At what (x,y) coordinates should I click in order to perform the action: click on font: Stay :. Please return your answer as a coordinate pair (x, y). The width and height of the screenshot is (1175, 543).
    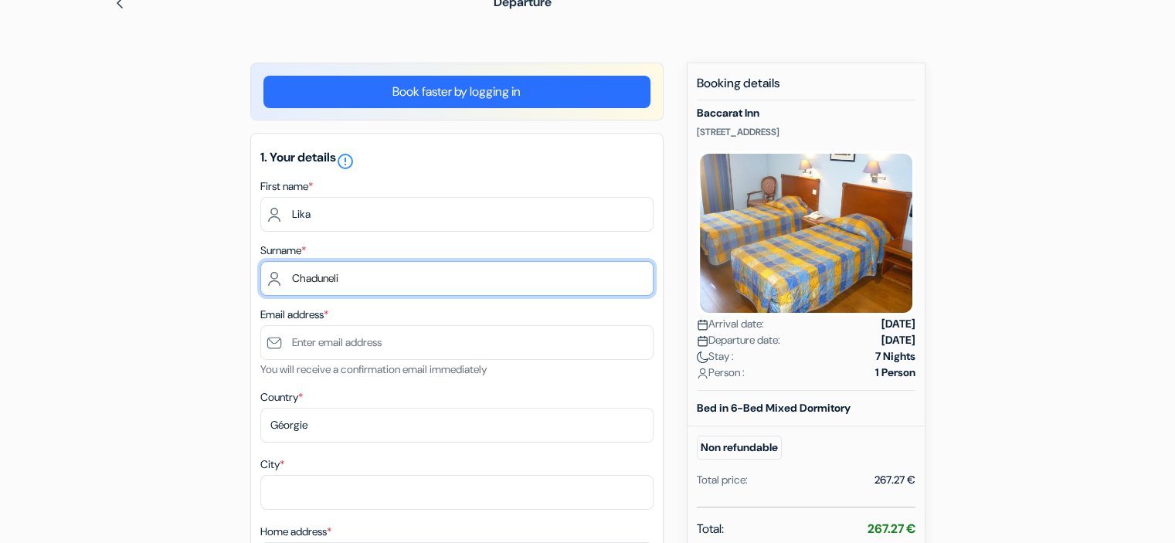
    Looking at the image, I should click on (721, 356).